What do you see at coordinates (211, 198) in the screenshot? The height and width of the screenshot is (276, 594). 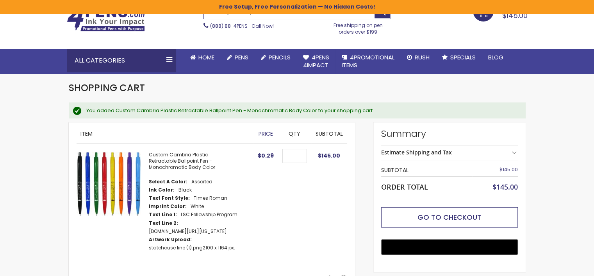 I see `dd: Times Roman` at bounding box center [211, 198].